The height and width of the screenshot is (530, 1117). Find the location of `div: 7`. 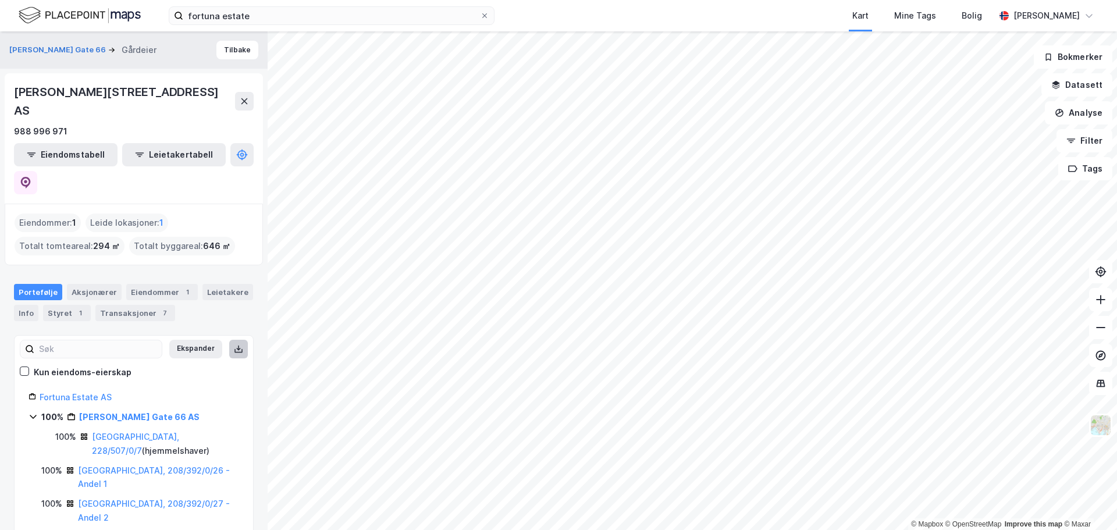

div: 7 is located at coordinates (165, 313).